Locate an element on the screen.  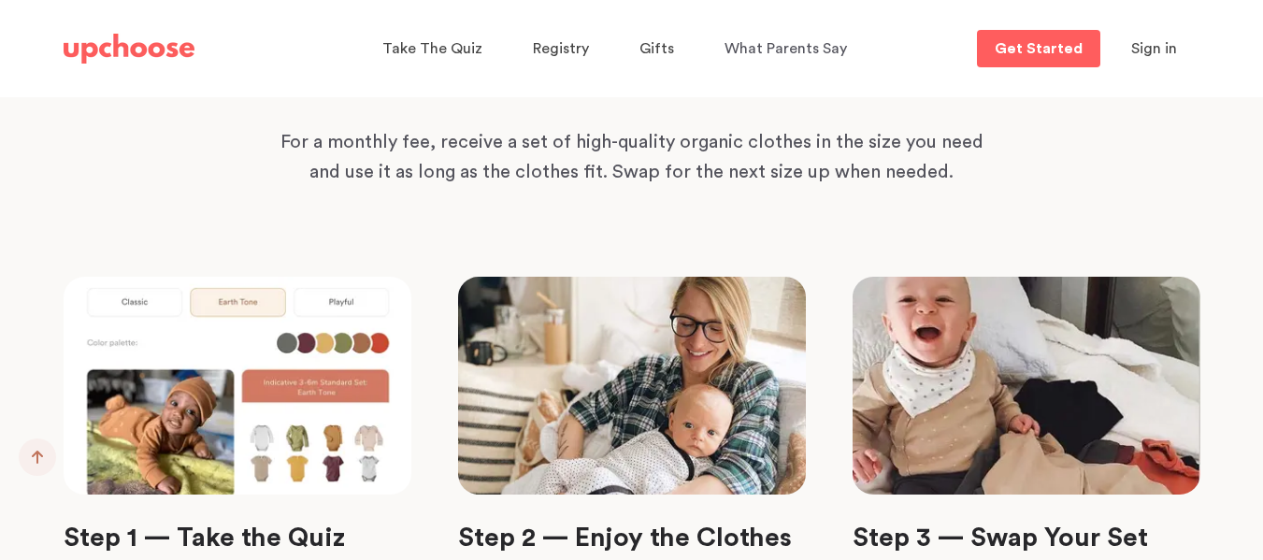
a: Take The Quiz is located at coordinates (435, 49).